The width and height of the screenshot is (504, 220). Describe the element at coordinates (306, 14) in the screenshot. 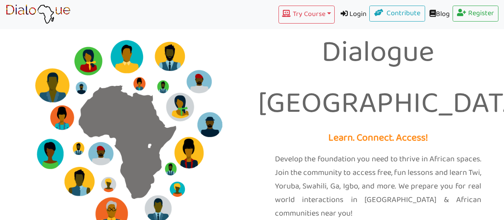

I see `button: Try Course` at that location.